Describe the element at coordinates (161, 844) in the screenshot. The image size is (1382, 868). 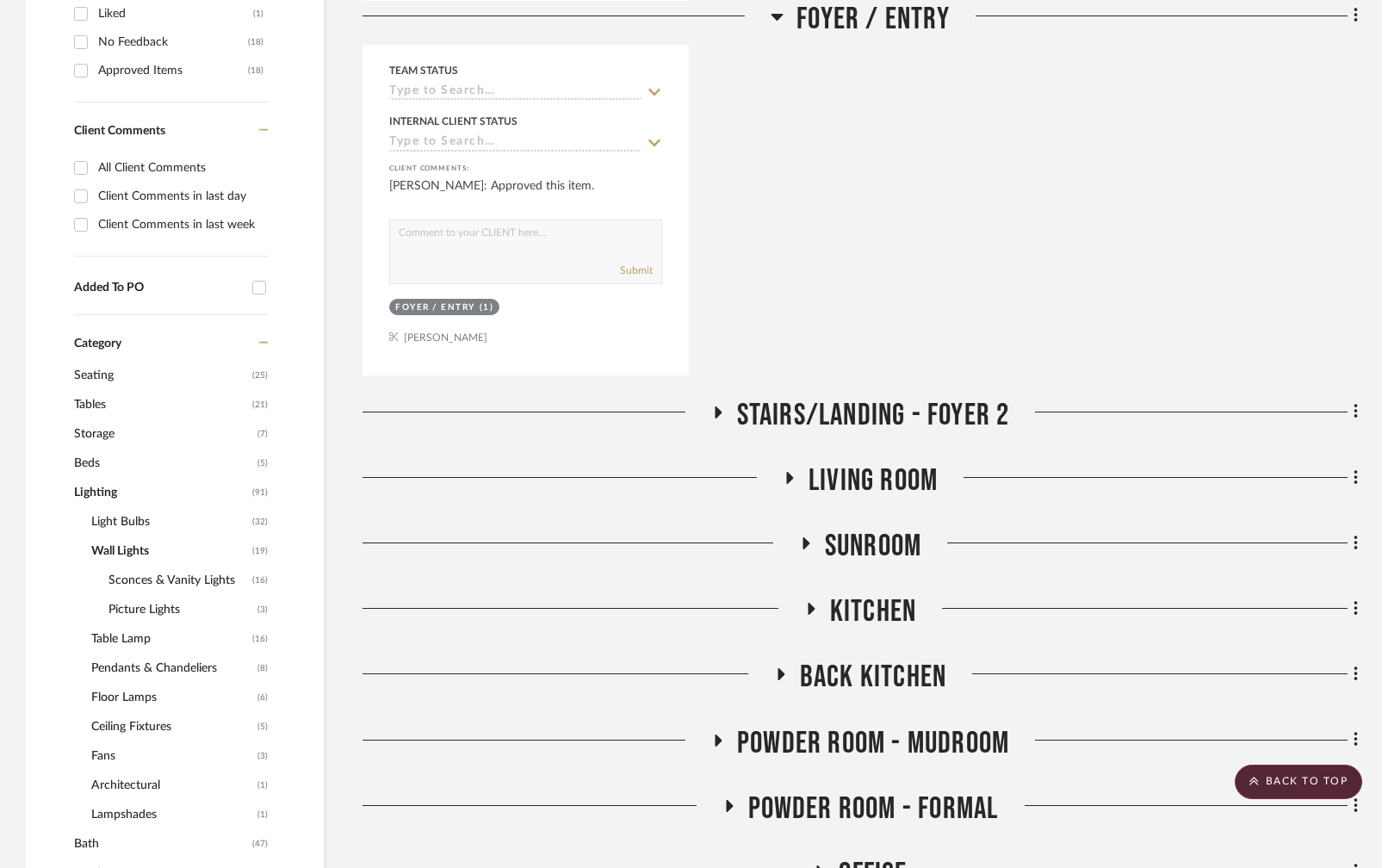
I see `span: Bath` at that location.